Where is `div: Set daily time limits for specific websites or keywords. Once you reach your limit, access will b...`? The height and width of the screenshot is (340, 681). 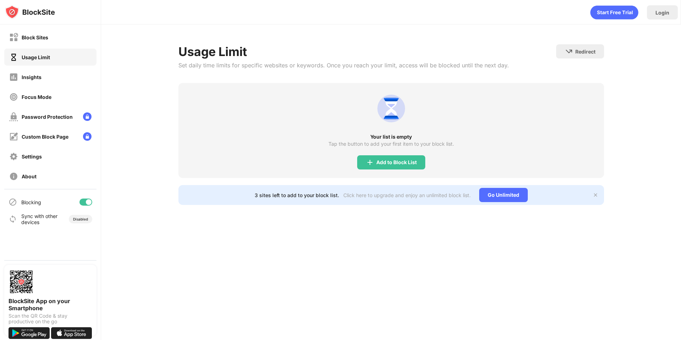
div: Set daily time limits for specific websites or keywords. Once you reach your limit, access will b... is located at coordinates (344, 65).